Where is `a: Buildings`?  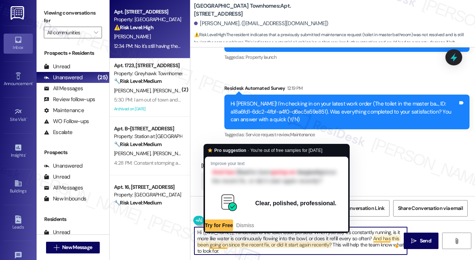
a: Buildings is located at coordinates (18, 187).